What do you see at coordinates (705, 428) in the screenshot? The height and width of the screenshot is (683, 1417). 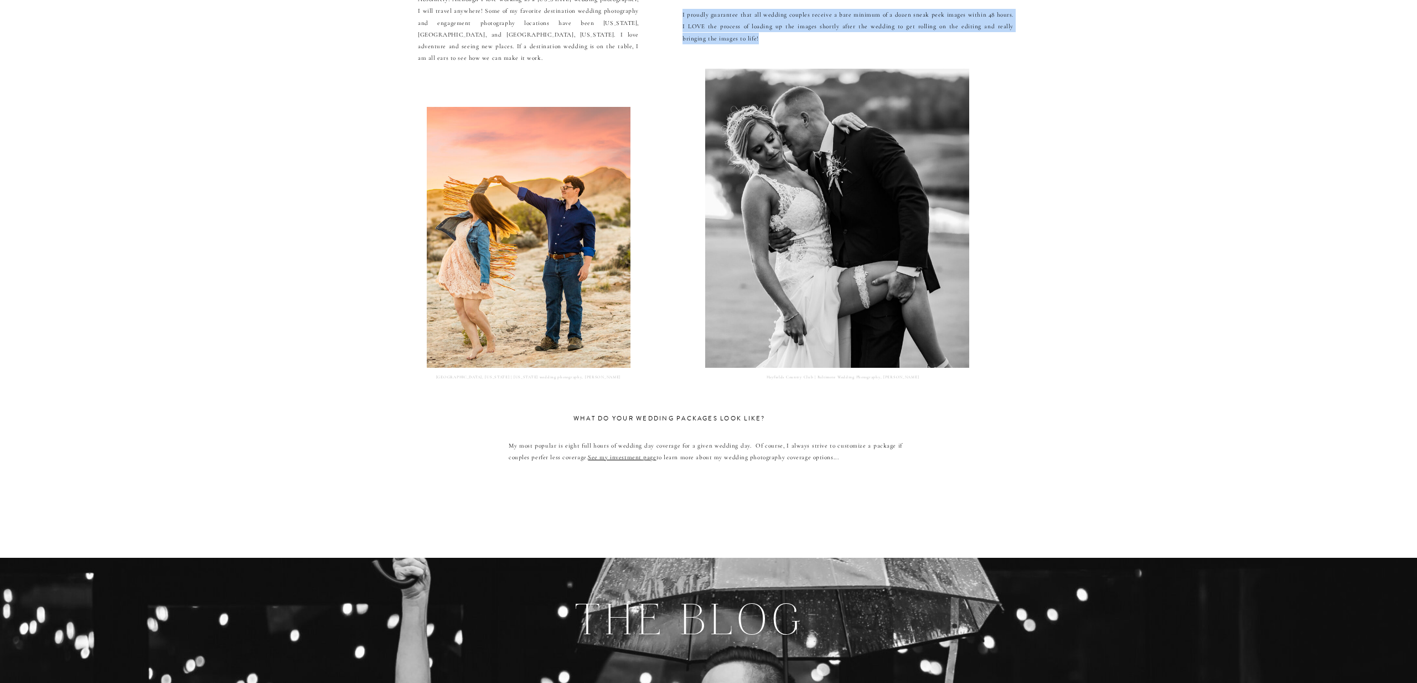 I see `h3: what do your wedding packages look like?` at bounding box center [705, 428].